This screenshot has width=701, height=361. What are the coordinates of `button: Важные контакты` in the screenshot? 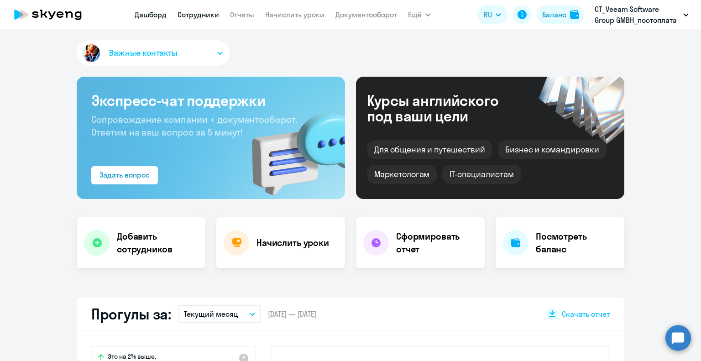 It's located at (153, 53).